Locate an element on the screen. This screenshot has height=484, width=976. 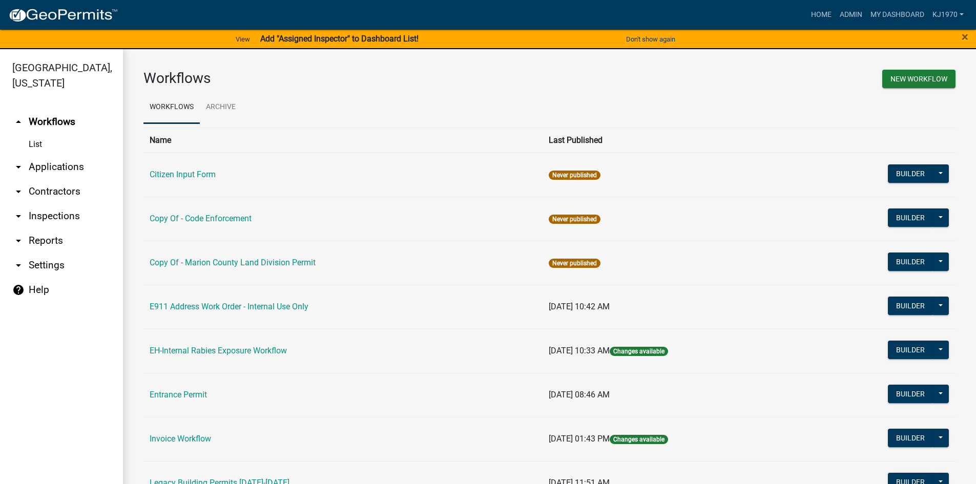
a: EH-Internal Rabies Exposure Workflow is located at coordinates (218, 350).